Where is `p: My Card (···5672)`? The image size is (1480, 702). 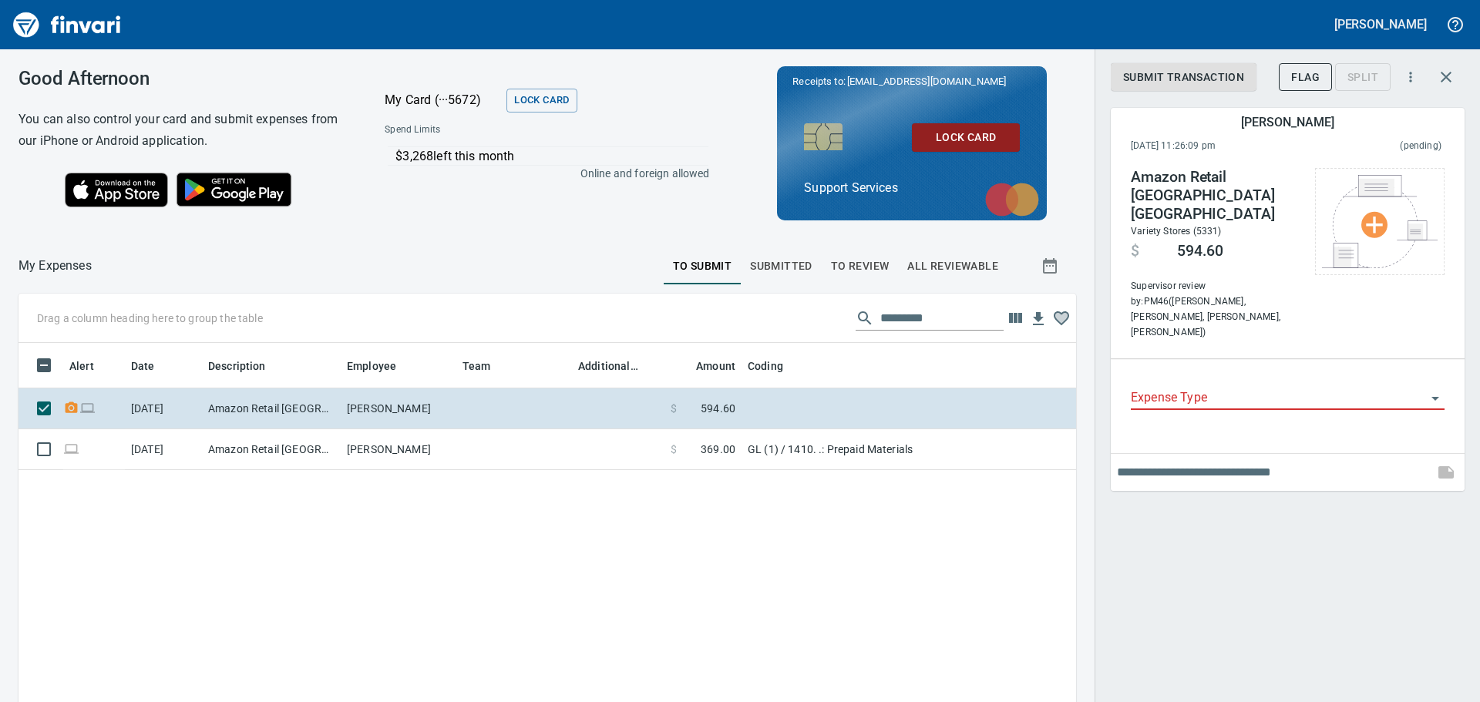 p: My Card (···5672) is located at coordinates (443, 100).